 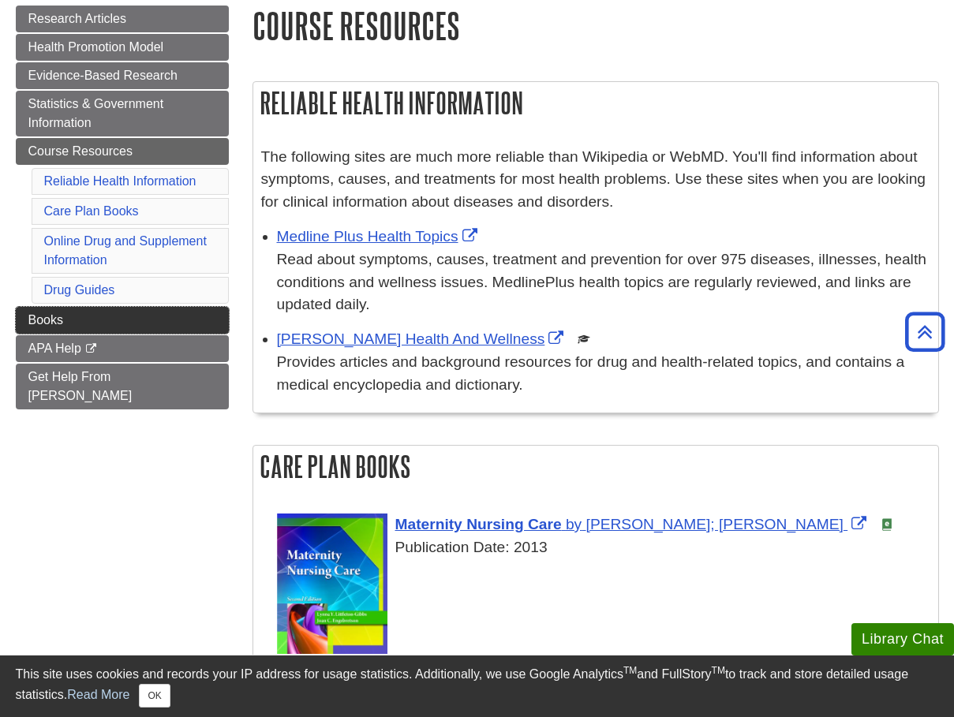 What do you see at coordinates (77, 18) in the screenshot?
I see `span: Research Articles` at bounding box center [77, 18].